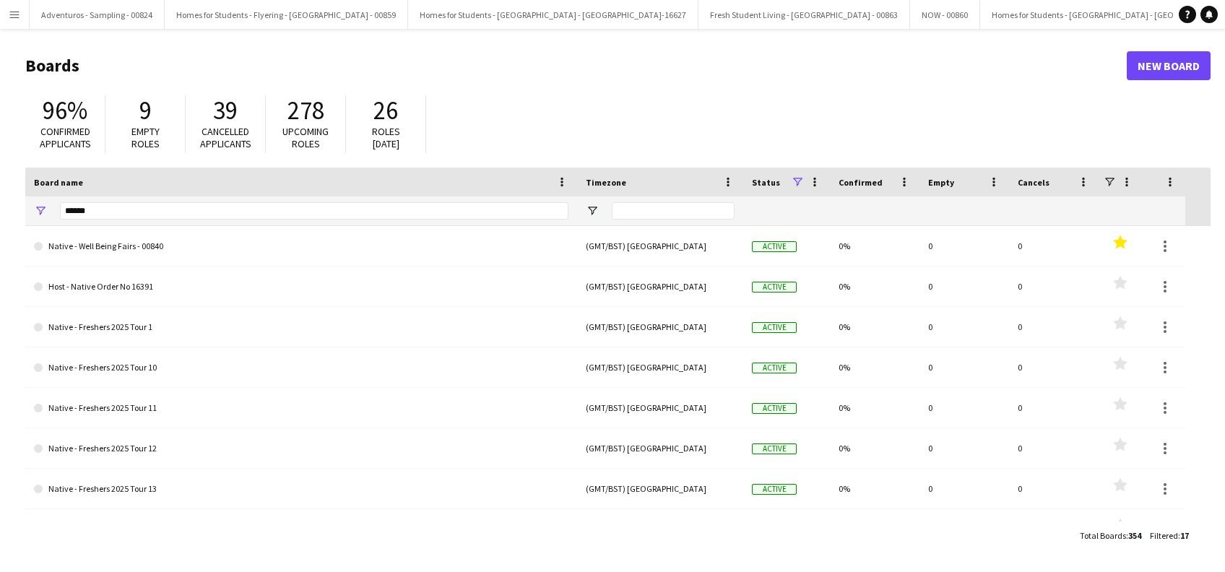 The height and width of the screenshot is (572, 1225). What do you see at coordinates (301, 449) in the screenshot?
I see `a: Native - Freshers 2025 Tour 12` at bounding box center [301, 449].